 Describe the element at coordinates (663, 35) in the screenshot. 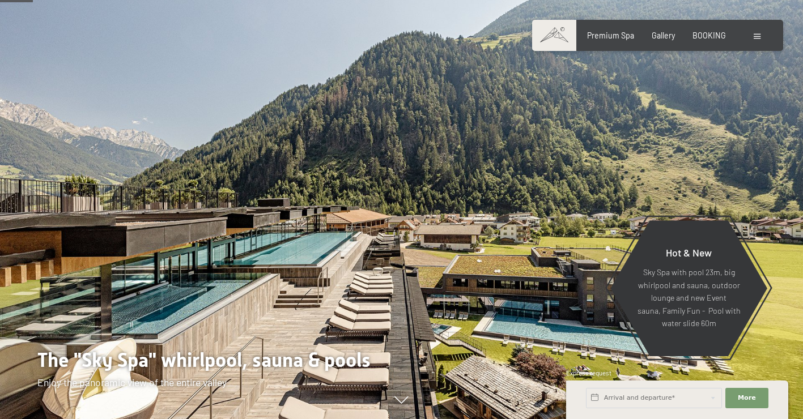

I see `a: Gallery` at that location.